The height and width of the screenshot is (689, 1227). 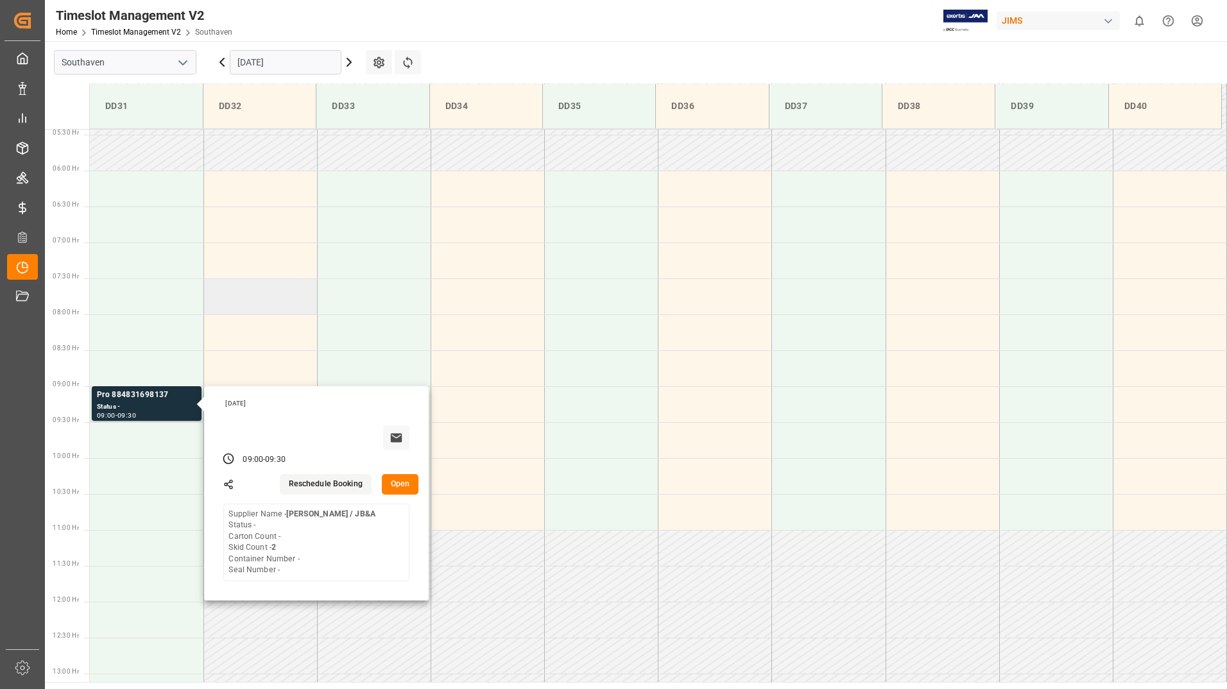 I want to click on div: DD34, so click(x=486, y=106).